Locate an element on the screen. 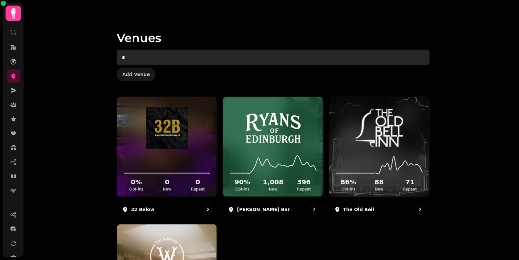 Image resolution: width=519 pixels, height=260 pixels. h1: Venues is located at coordinates (273, 30).